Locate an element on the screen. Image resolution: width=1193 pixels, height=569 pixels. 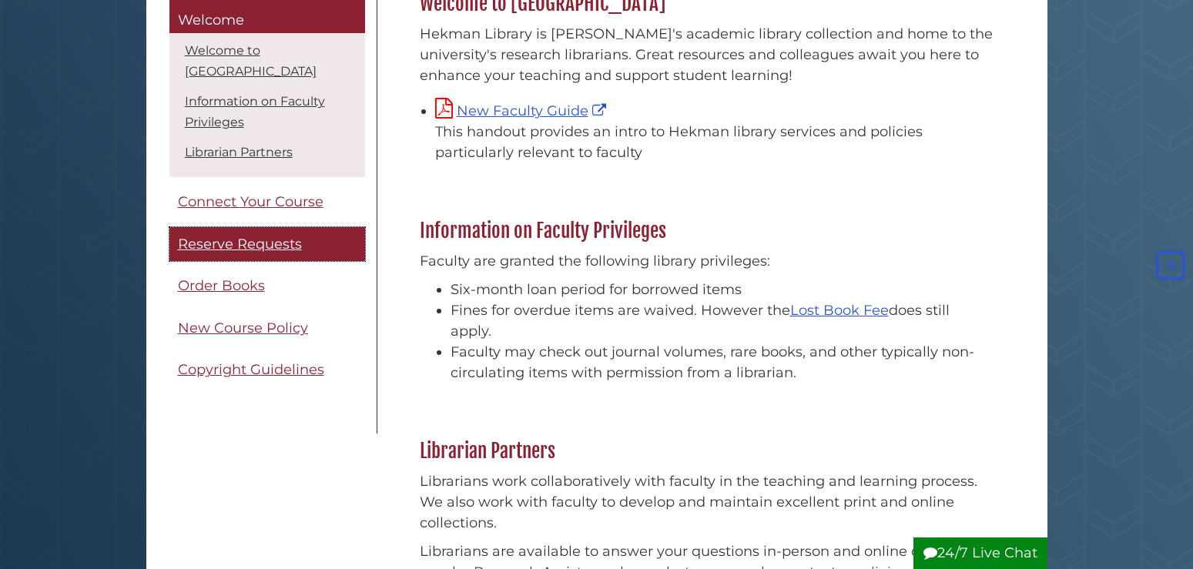
span: Welcome is located at coordinates (211, 20).